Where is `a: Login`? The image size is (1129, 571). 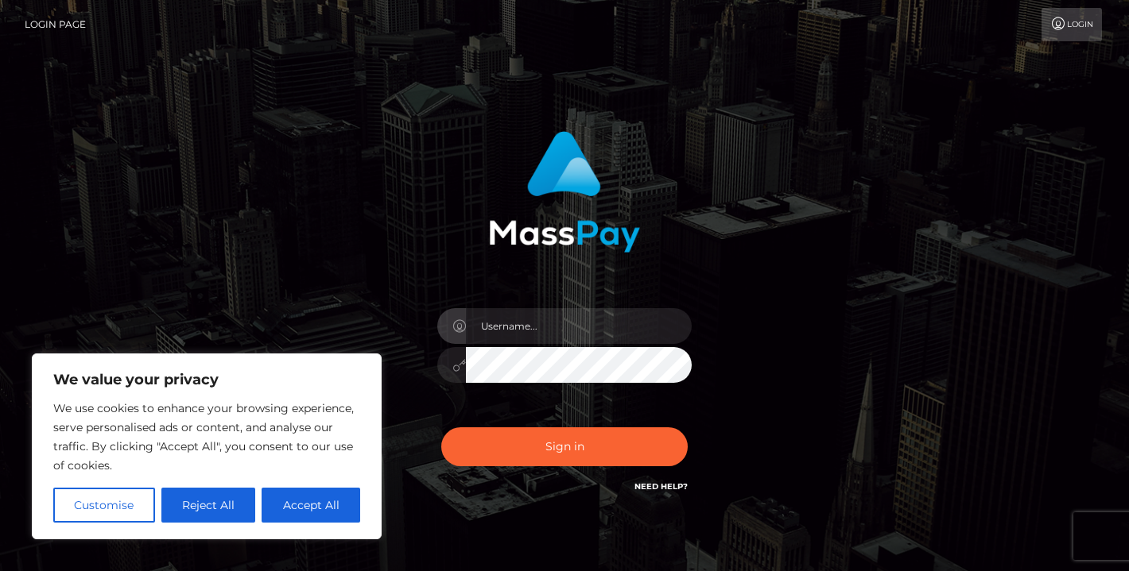
a: Login is located at coordinates (1071, 25).